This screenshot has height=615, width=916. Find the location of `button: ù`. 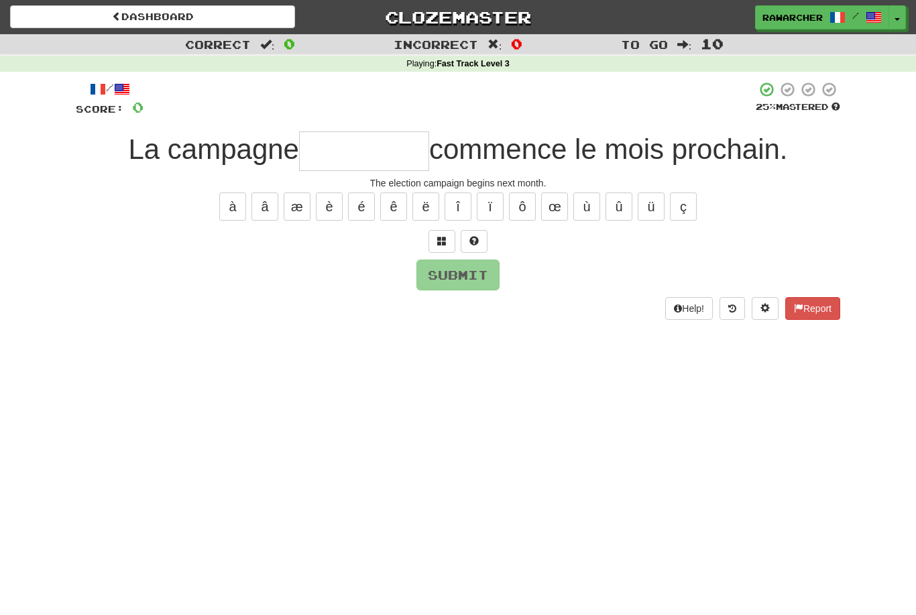

button: ù is located at coordinates (586, 206).